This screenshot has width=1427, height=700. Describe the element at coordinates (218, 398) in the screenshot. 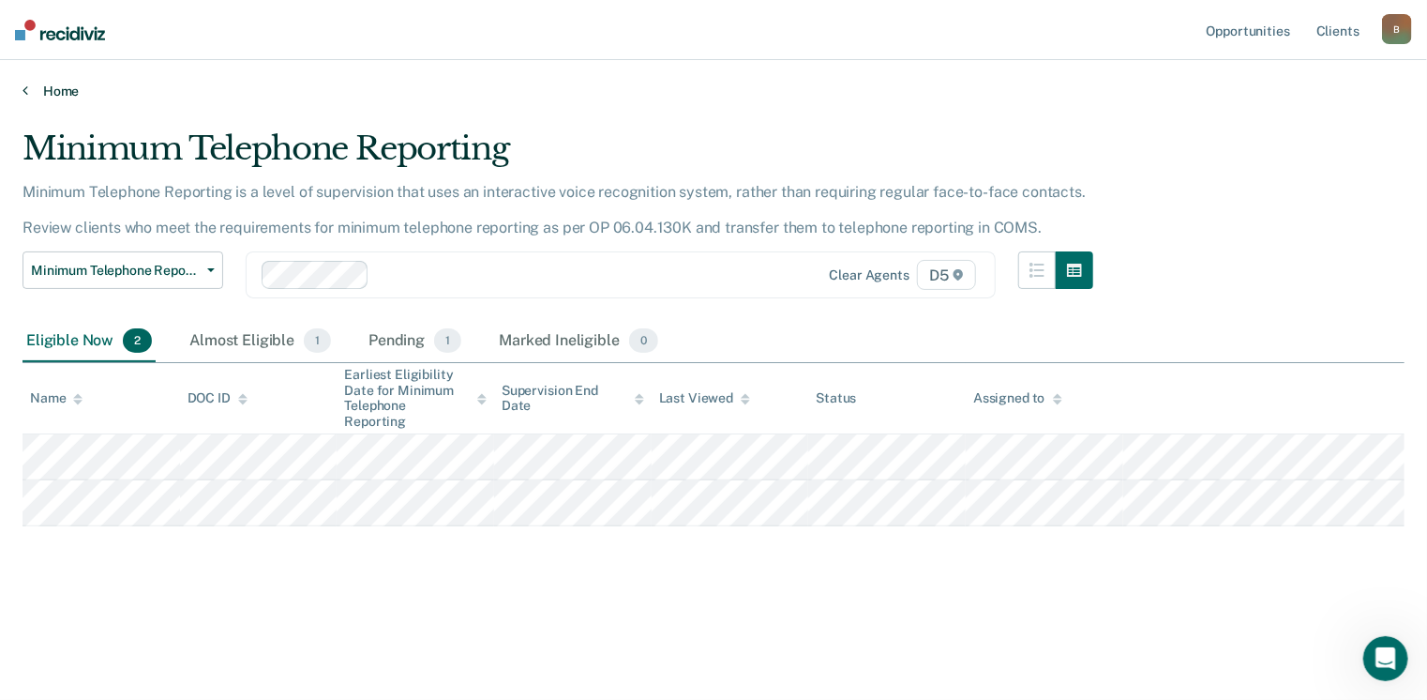

I see `div: DOC ID` at that location.